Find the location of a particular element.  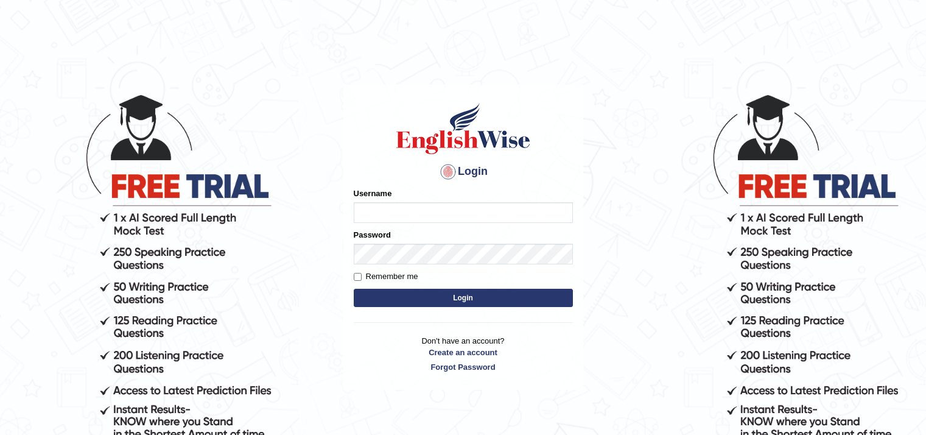

label: Password is located at coordinates (372, 234).